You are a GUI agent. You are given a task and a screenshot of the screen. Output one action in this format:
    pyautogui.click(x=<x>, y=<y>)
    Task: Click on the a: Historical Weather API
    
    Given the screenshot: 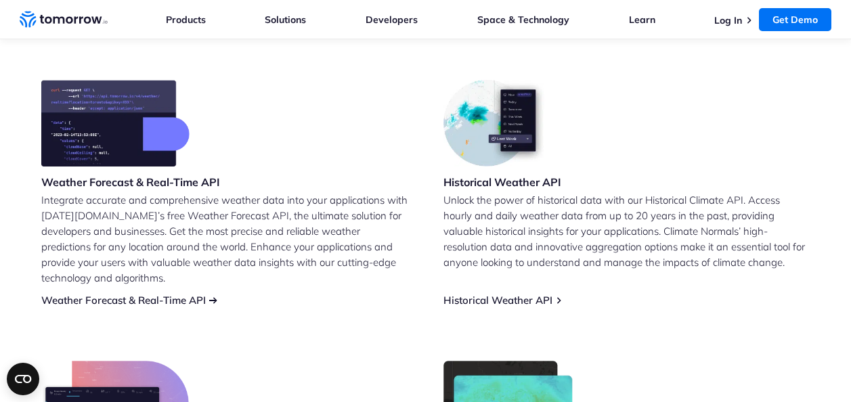 What is the action you would take?
    pyautogui.click(x=498, y=300)
    